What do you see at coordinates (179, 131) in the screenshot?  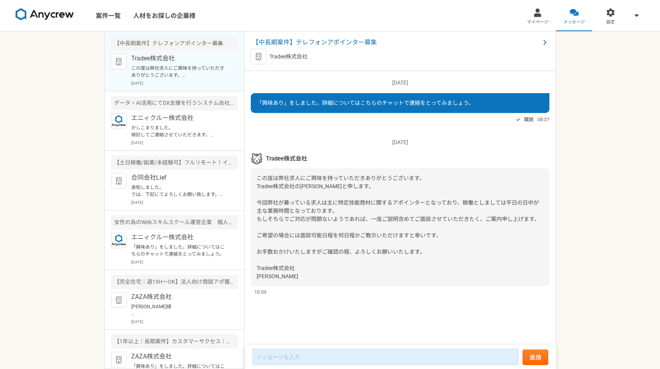 I see `p: かしこまりました。 検討してご連絡させていただきます。 よろしくお願いいたします。` at bounding box center [179, 131].